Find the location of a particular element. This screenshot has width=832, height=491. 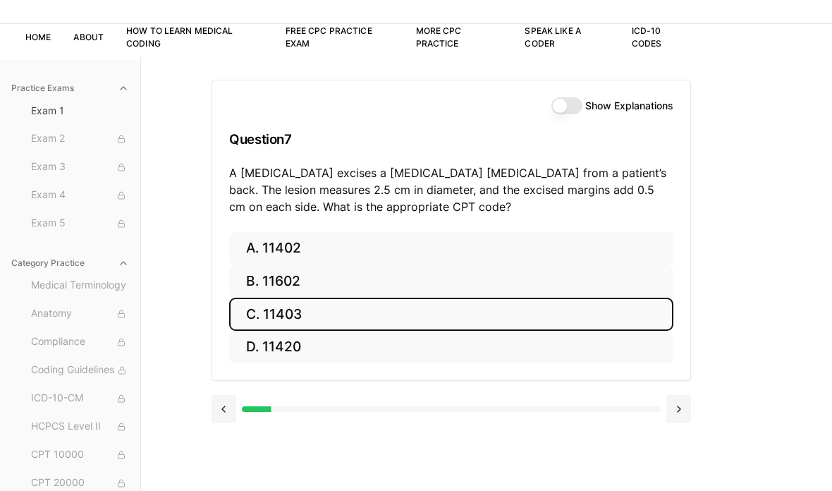

span: Exam 5 is located at coordinates (80, 224).